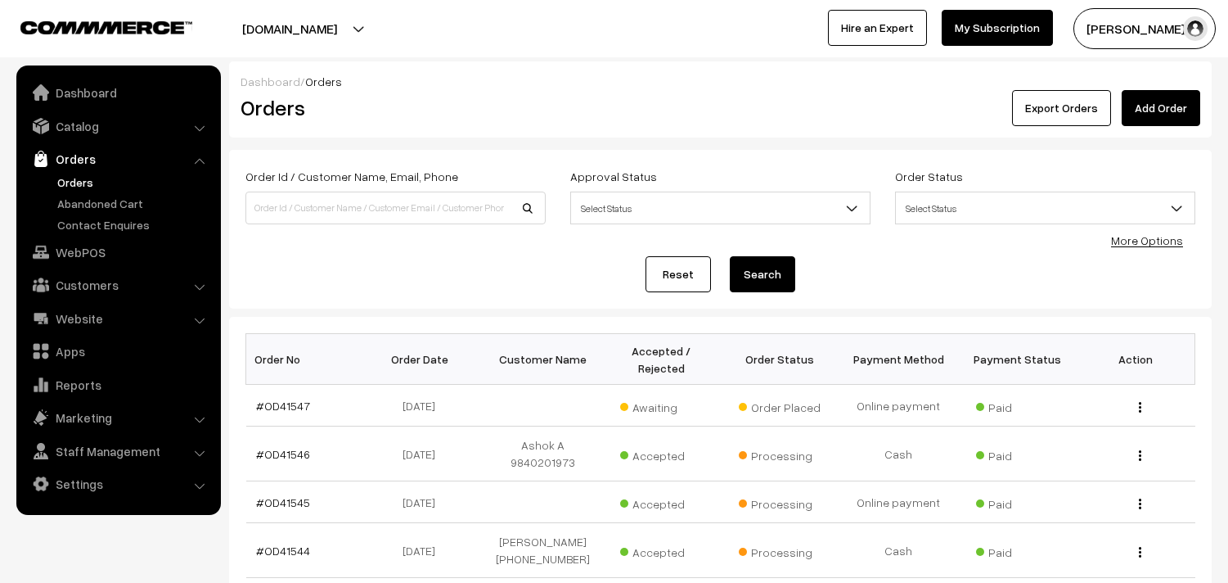  I want to click on a: My Subscription, so click(998, 28).